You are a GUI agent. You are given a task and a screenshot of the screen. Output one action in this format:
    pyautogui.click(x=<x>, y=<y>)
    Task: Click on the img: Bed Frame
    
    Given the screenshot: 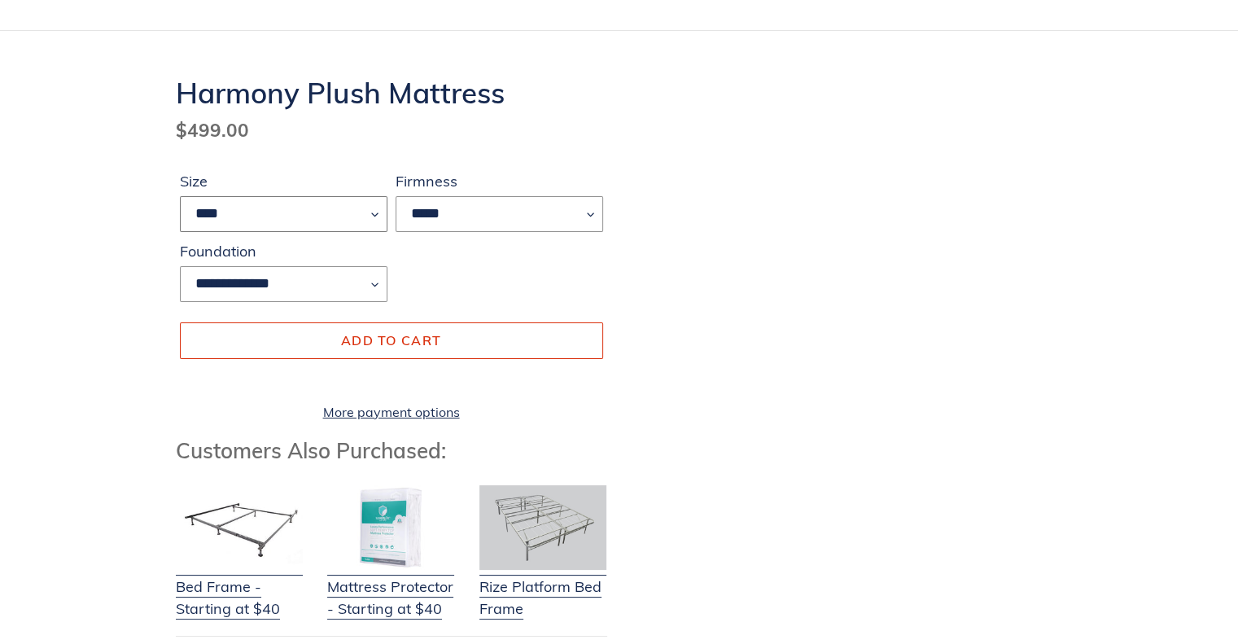 What is the action you would take?
    pyautogui.click(x=239, y=527)
    